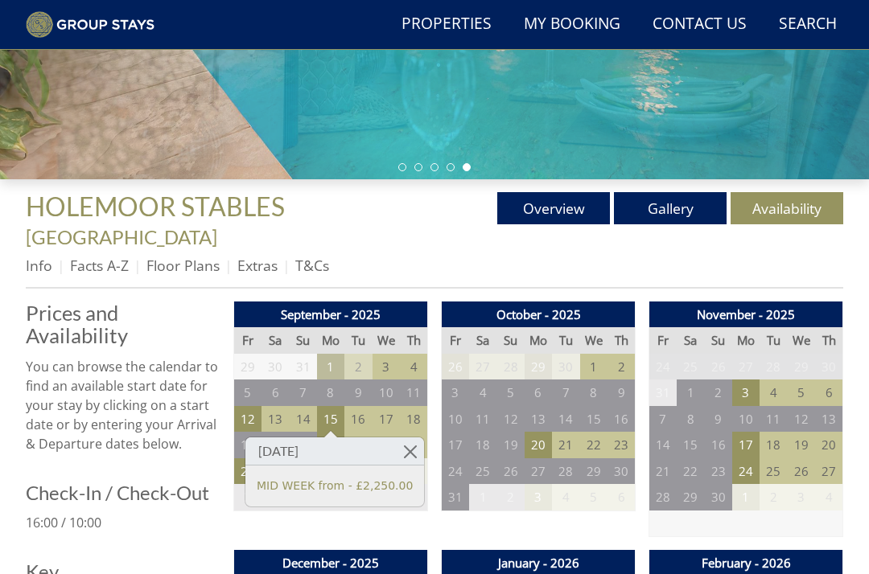 The image size is (869, 574). Describe the element at coordinates (123, 523) in the screenshot. I see `p: 16:00 / 10:00` at that location.